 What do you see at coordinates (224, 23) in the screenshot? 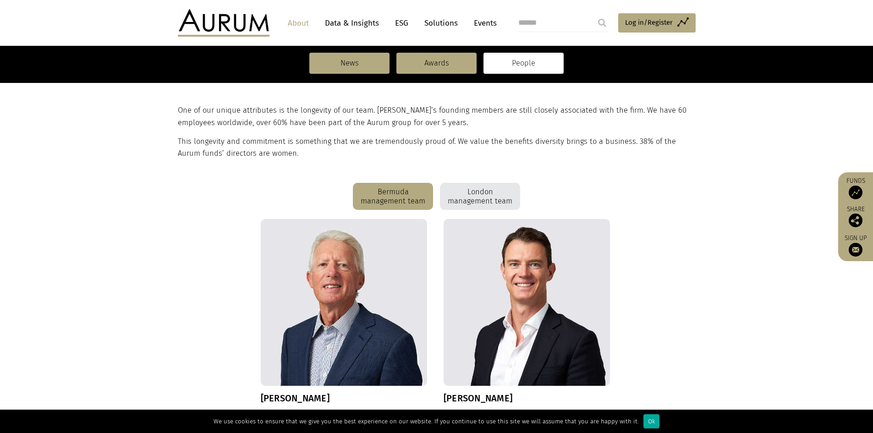
I see `img: Aurum` at bounding box center [224, 23].